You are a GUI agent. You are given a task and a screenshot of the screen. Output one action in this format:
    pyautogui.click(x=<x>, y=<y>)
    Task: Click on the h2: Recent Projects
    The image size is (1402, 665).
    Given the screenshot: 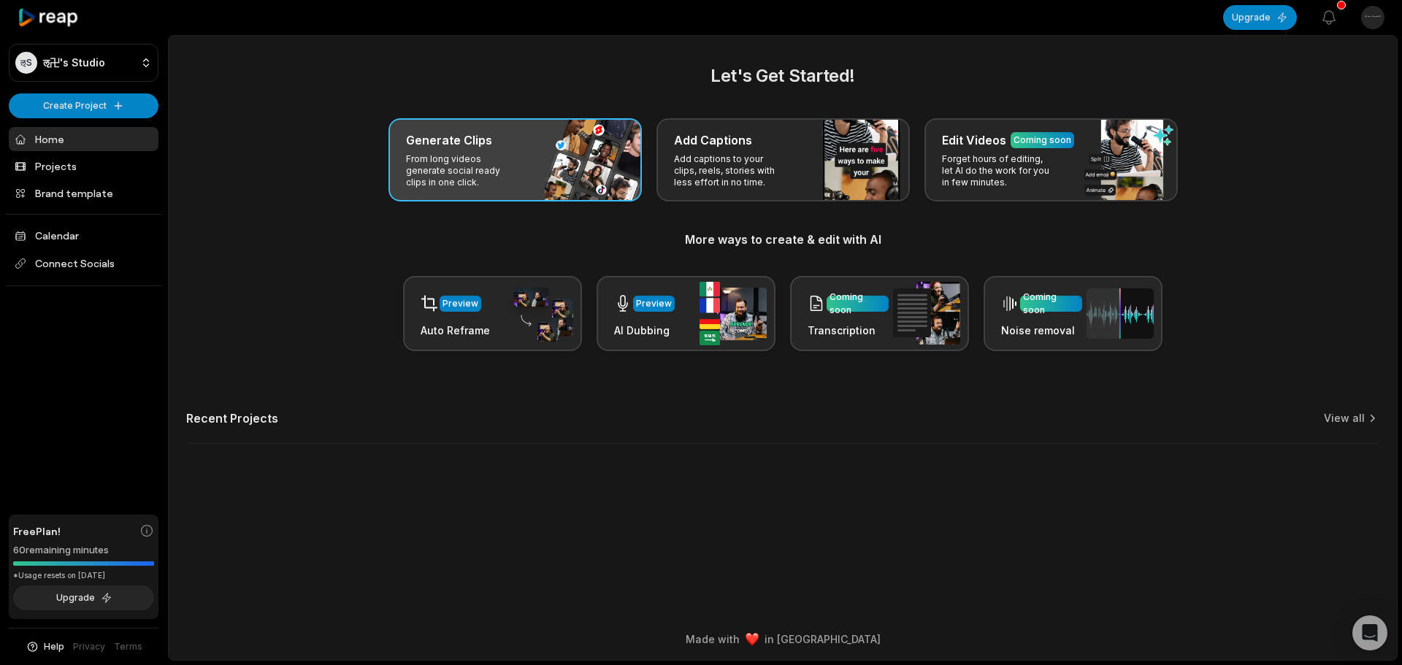 What is the action you would take?
    pyautogui.click(x=232, y=418)
    